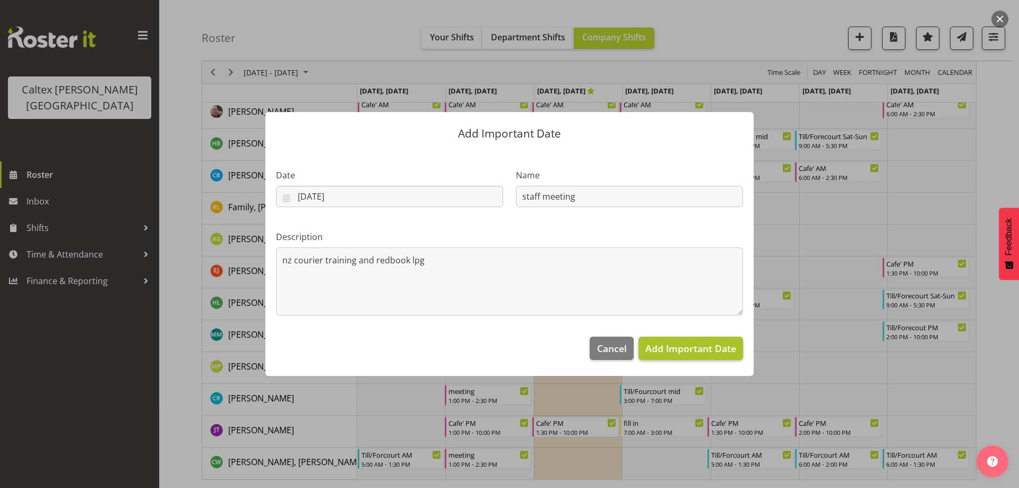 Image resolution: width=1019 pixels, height=488 pixels. What do you see at coordinates (992, 461) in the screenshot?
I see `img: help-xxl-2.png` at bounding box center [992, 461].